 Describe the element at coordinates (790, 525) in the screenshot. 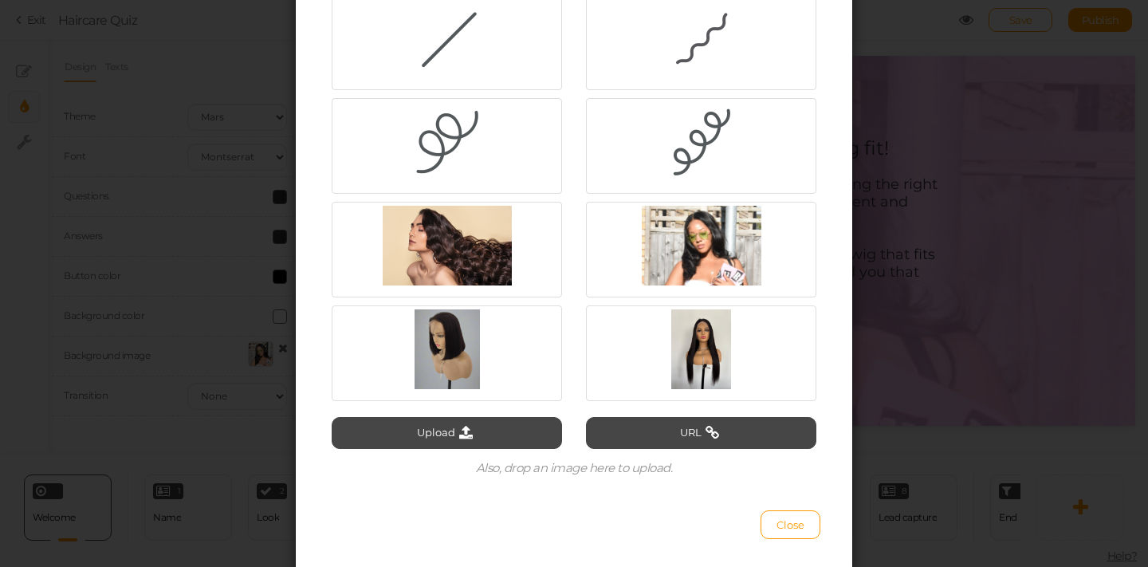

I see `span: Close` at that location.